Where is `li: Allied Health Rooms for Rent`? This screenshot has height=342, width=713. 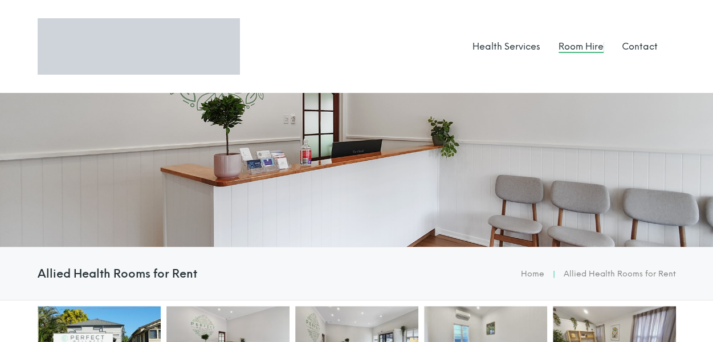 li: Allied Health Rooms for Rent is located at coordinates (620, 274).